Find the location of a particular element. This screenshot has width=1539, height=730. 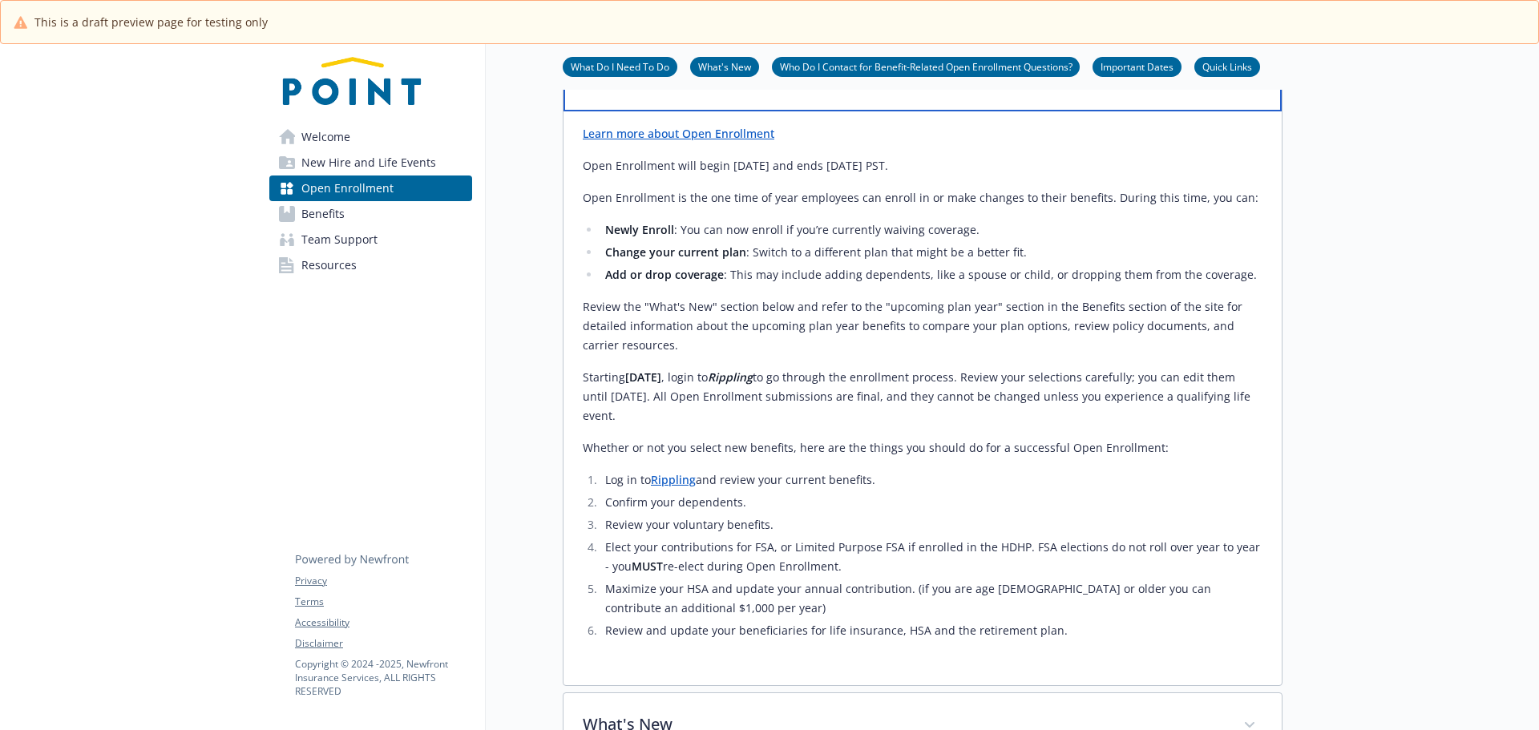

li: Review your voluntary benefits. is located at coordinates (932, 525).